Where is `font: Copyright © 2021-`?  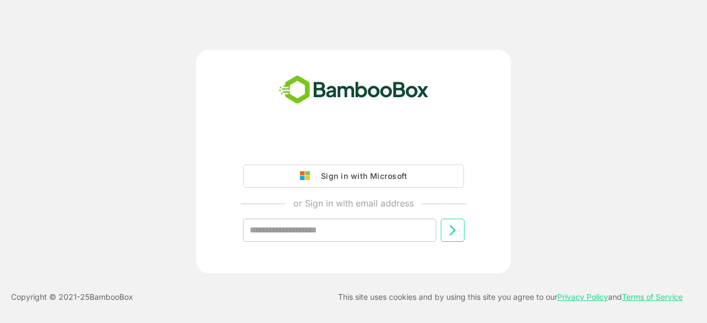 font: Copyright © 2021- is located at coordinates (45, 297).